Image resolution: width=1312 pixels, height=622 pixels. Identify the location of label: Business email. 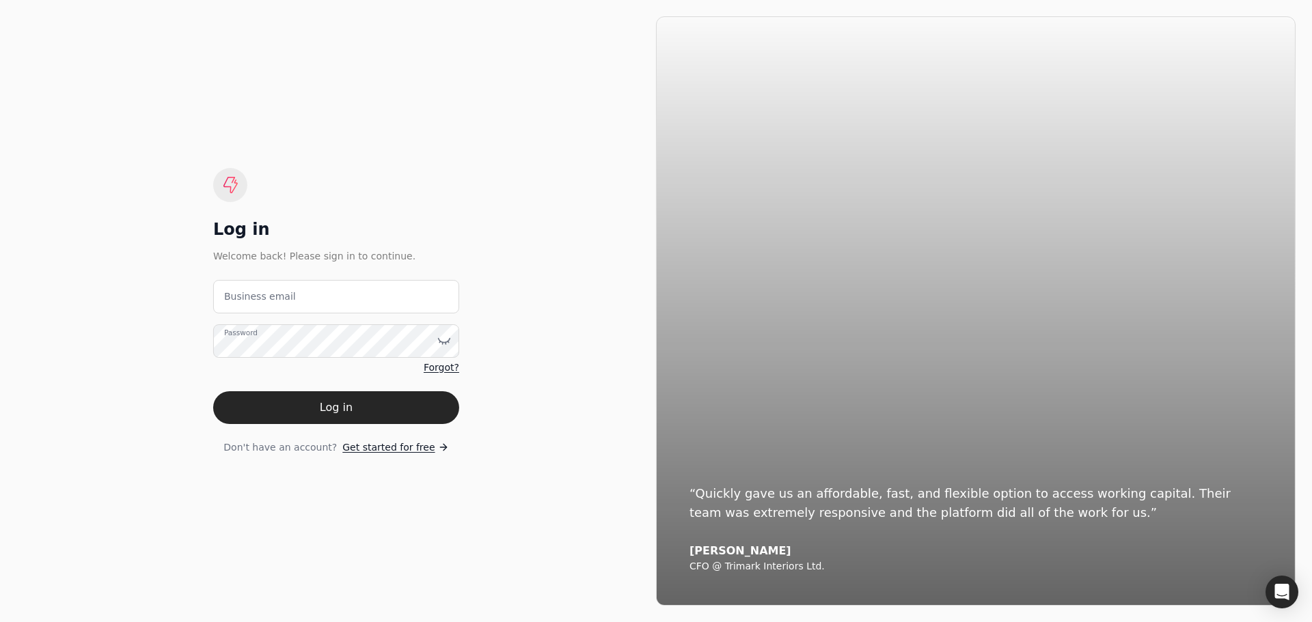
(260, 296).